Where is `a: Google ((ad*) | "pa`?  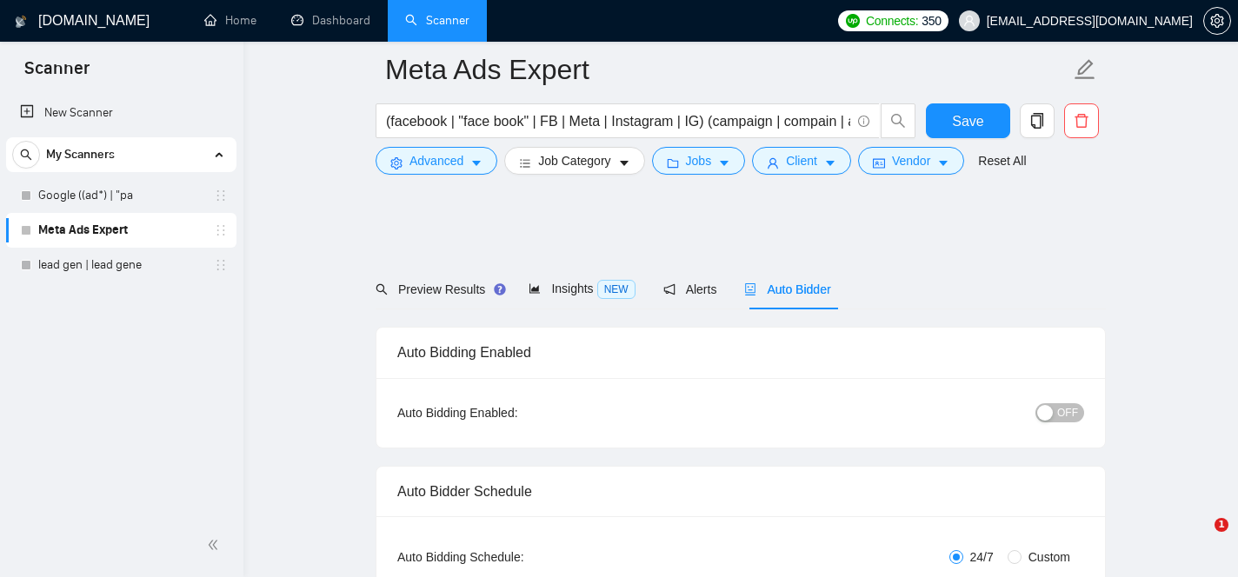 a: Google ((ad*) | "pa is located at coordinates (121, 196).